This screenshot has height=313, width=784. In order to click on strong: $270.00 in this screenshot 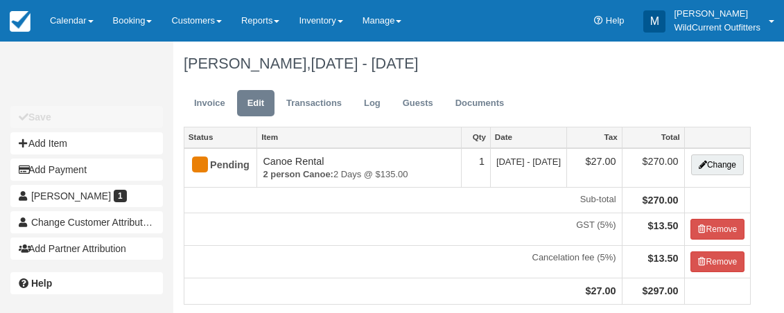, I will do `click(660, 200)`.